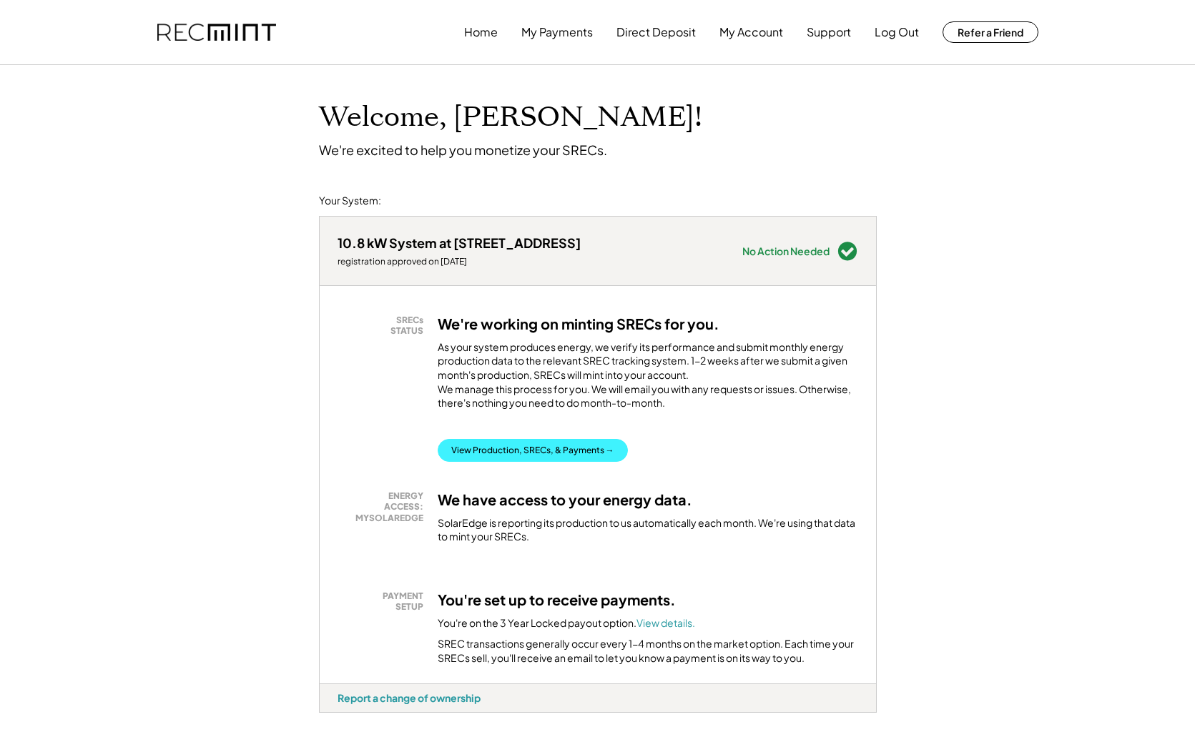 The image size is (1195, 732). Describe the element at coordinates (786, 251) in the screenshot. I see `div: No Action Needed` at that location.